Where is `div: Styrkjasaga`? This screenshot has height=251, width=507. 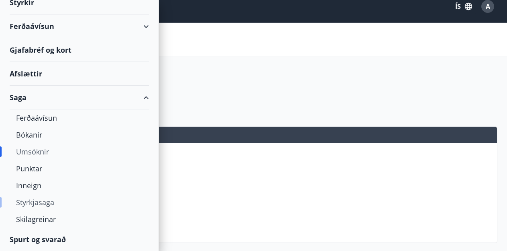 div: Styrkjasaga is located at coordinates (79, 202).